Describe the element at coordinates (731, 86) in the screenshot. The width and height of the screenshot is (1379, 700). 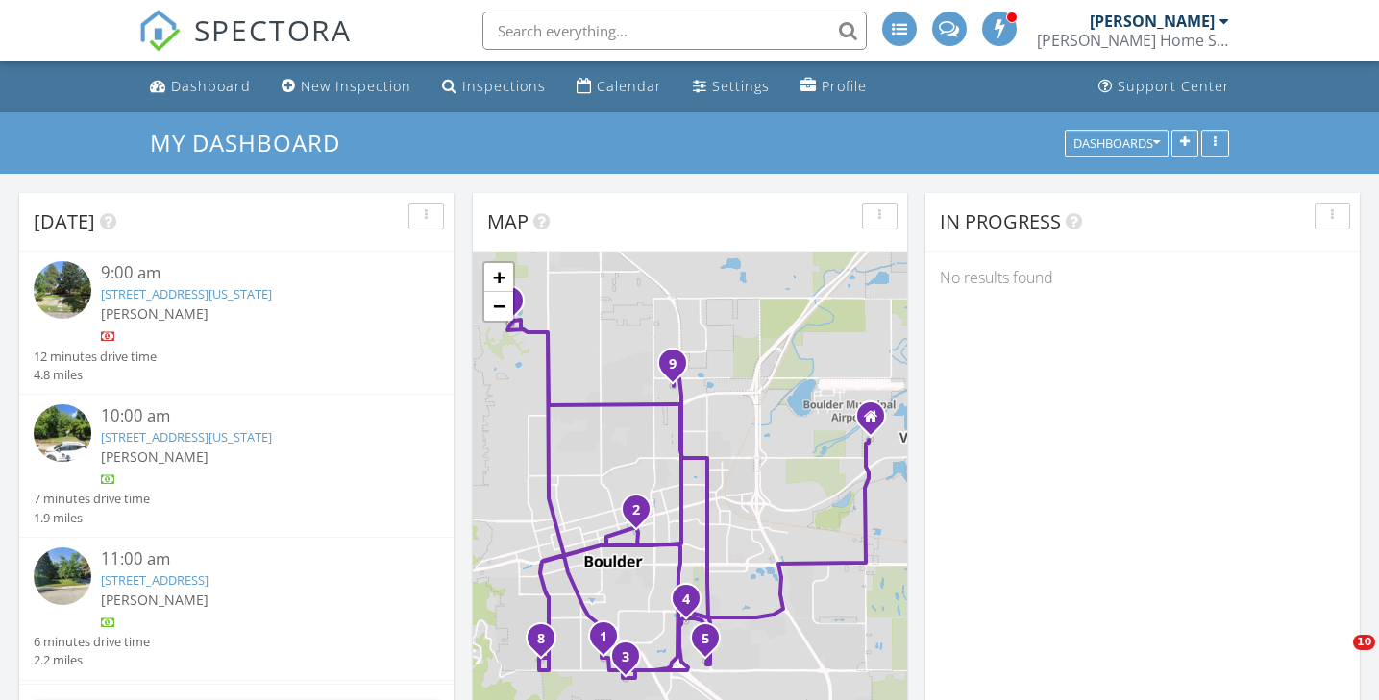
I see `a: Settings` at that location.